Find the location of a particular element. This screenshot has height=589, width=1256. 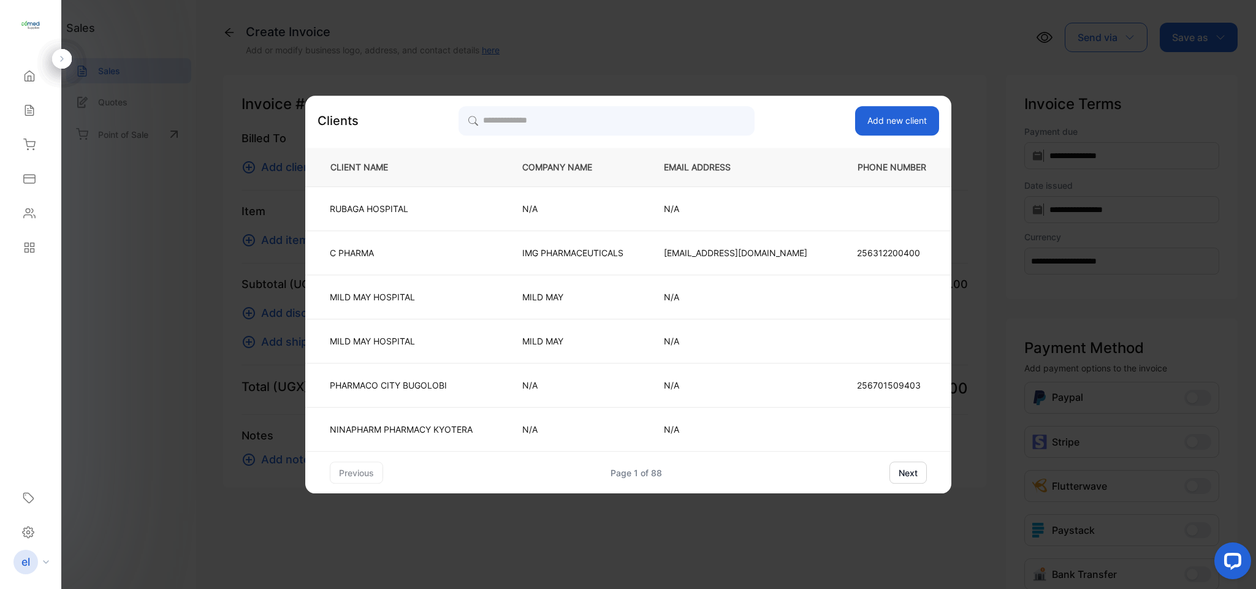

p: NINAPHARM PHARMACY KYOTERA is located at coordinates (401, 429).